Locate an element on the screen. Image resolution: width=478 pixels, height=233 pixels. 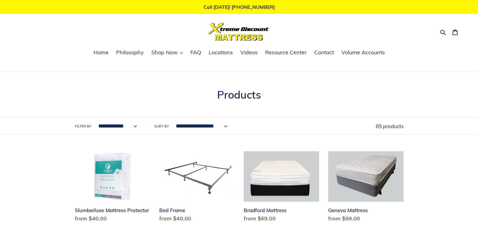
a: Videos is located at coordinates (249, 53).